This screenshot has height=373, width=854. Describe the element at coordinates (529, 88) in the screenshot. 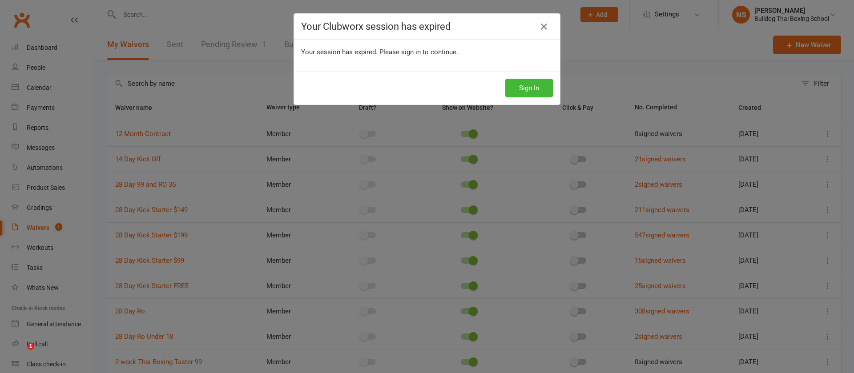

I see `button: Sign In` at that location.